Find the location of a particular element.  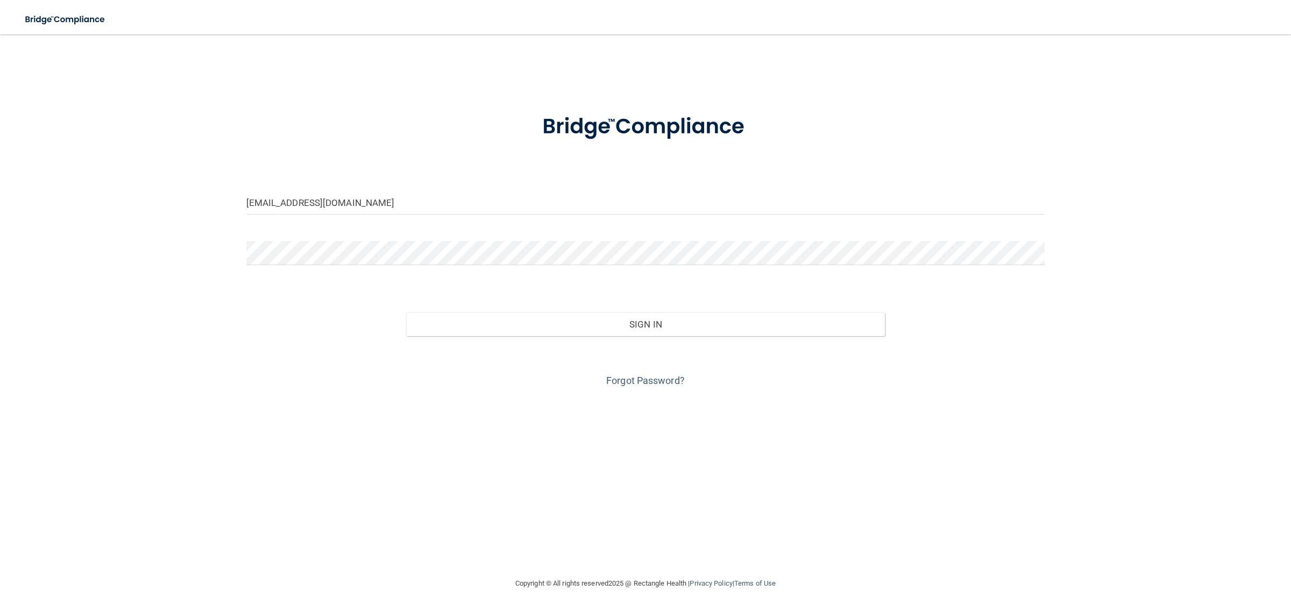

button: Sign In is located at coordinates (645, 324).